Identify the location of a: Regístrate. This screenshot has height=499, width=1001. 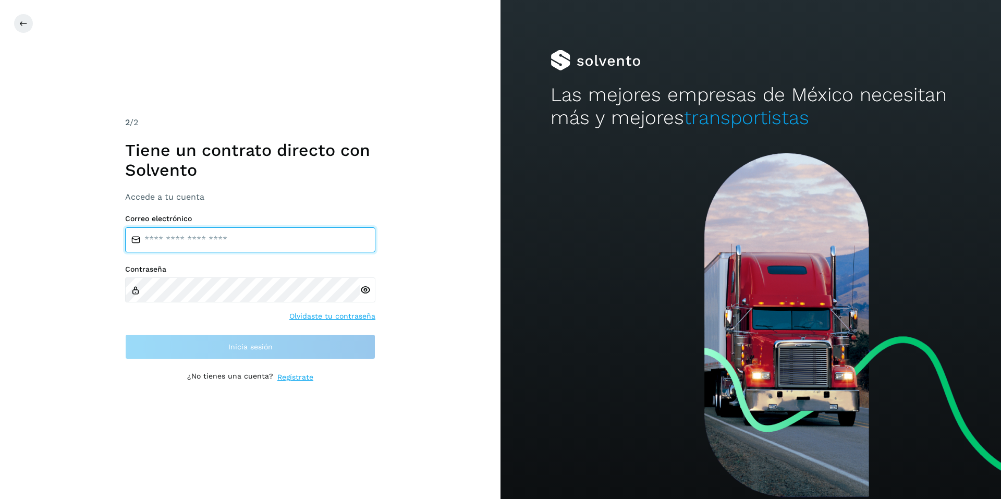
(295, 377).